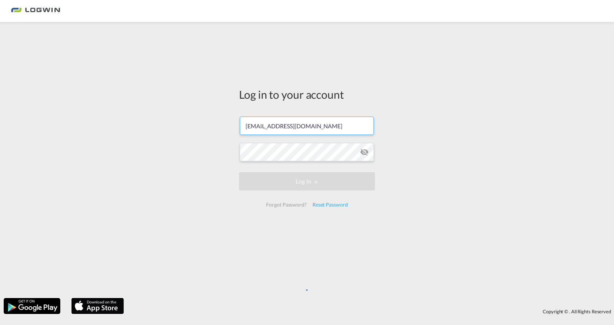 The image size is (614, 325). Describe the element at coordinates (371, 311) in the screenshot. I see `div: Copyright © . All Rights Reserved` at that location.